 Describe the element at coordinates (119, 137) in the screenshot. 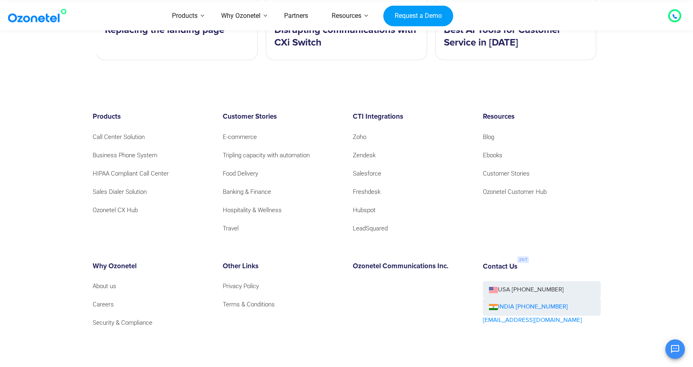

I see `a: Call Center Solution` at that location.